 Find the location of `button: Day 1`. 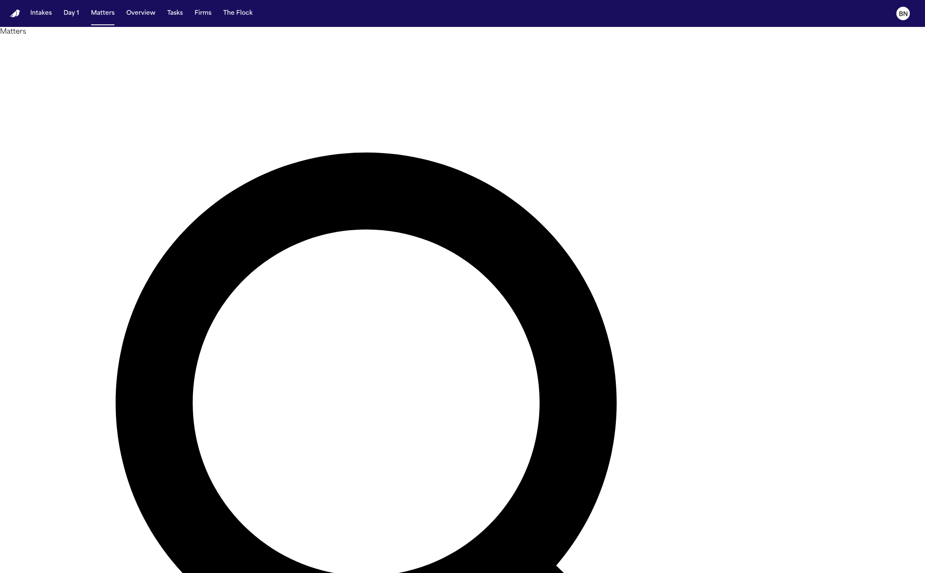

button: Day 1 is located at coordinates (71, 13).